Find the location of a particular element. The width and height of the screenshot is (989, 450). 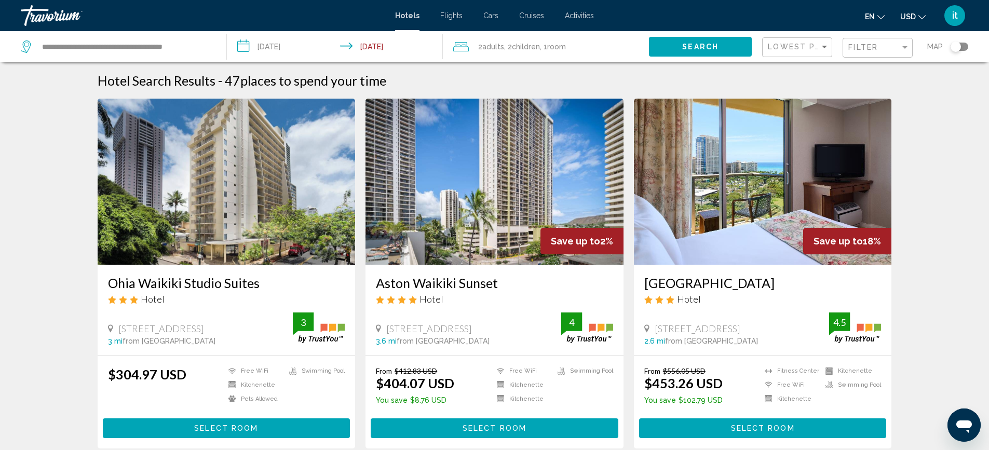

div: 18% is located at coordinates (847, 241).